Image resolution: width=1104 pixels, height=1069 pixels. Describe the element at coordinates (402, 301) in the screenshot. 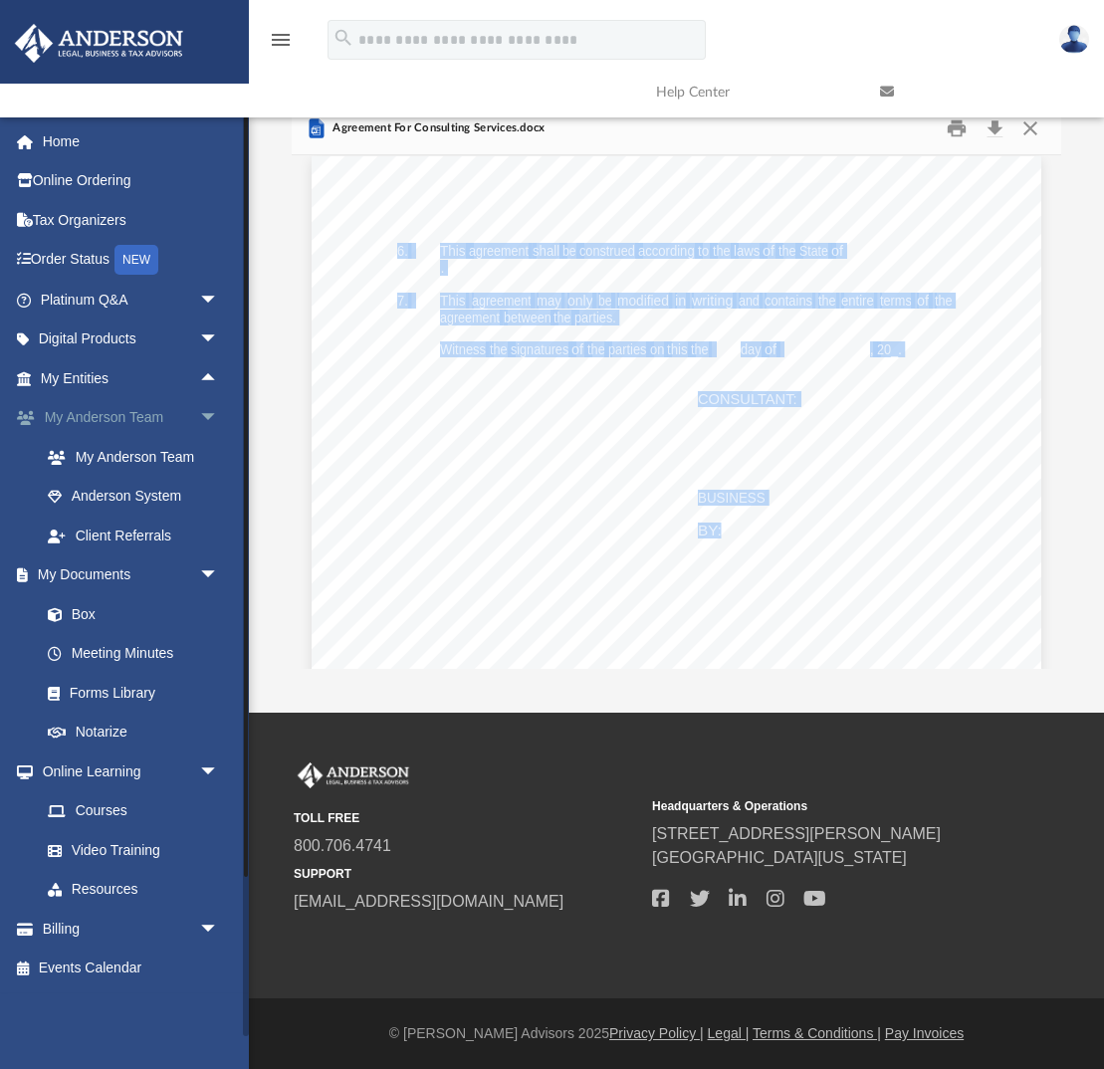

I see `span: 7.` at that location.